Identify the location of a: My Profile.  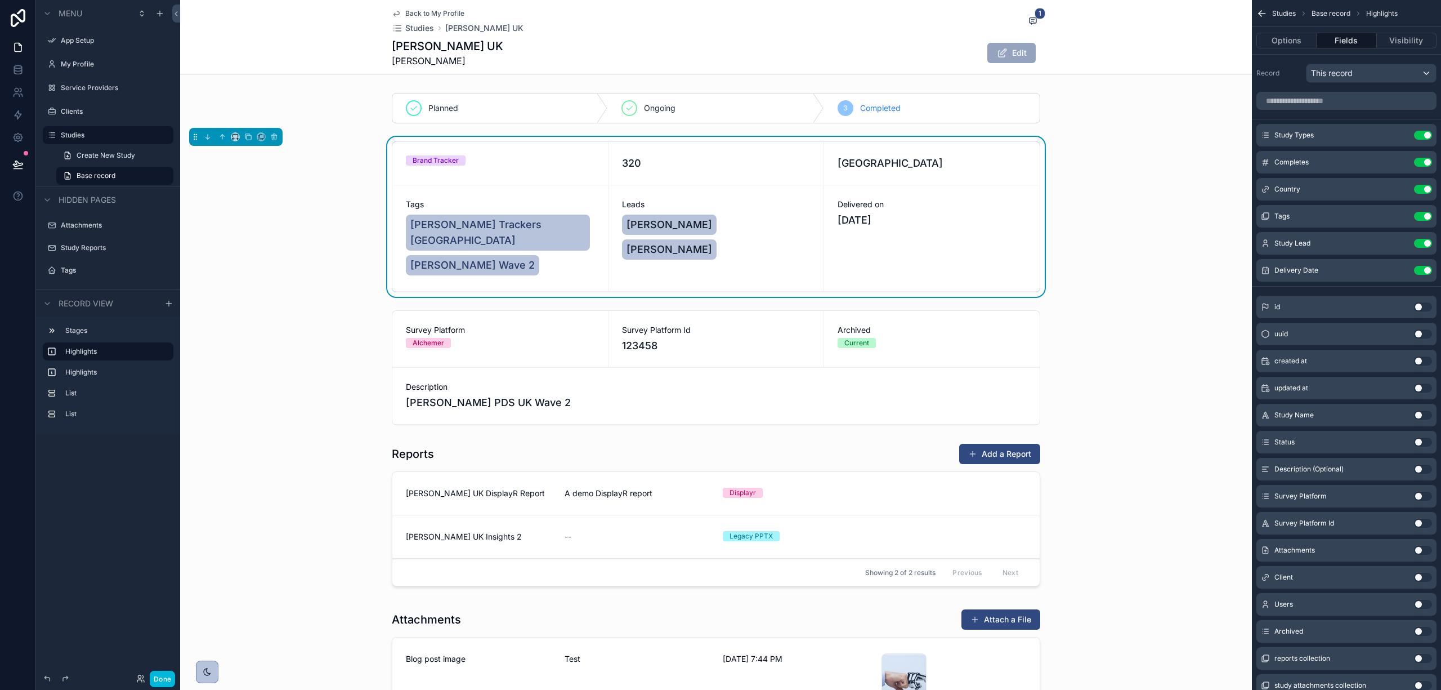
(114, 64).